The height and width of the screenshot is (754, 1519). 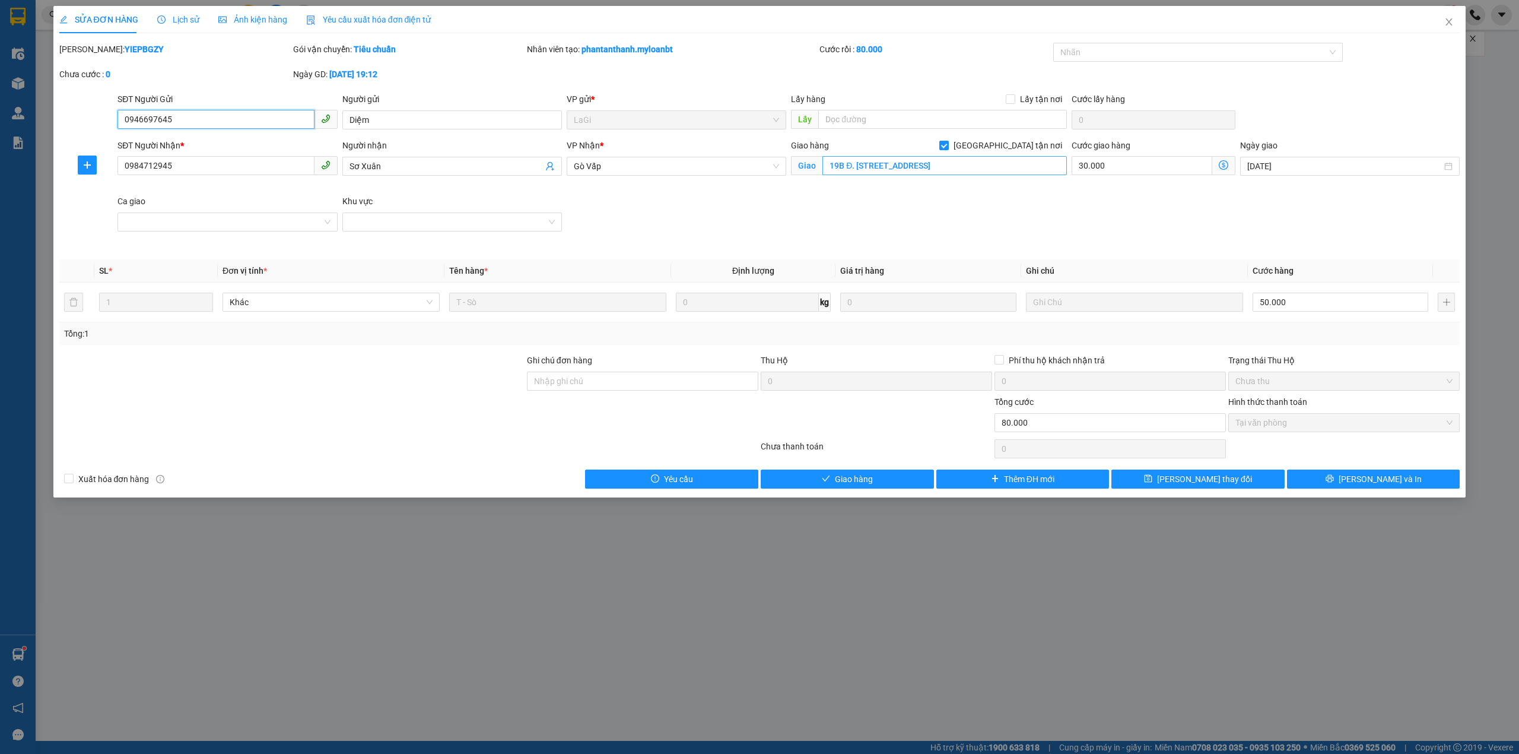 What do you see at coordinates (1153, 120) in the screenshot?
I see `input: Cước lấy hàng` at bounding box center [1153, 120].